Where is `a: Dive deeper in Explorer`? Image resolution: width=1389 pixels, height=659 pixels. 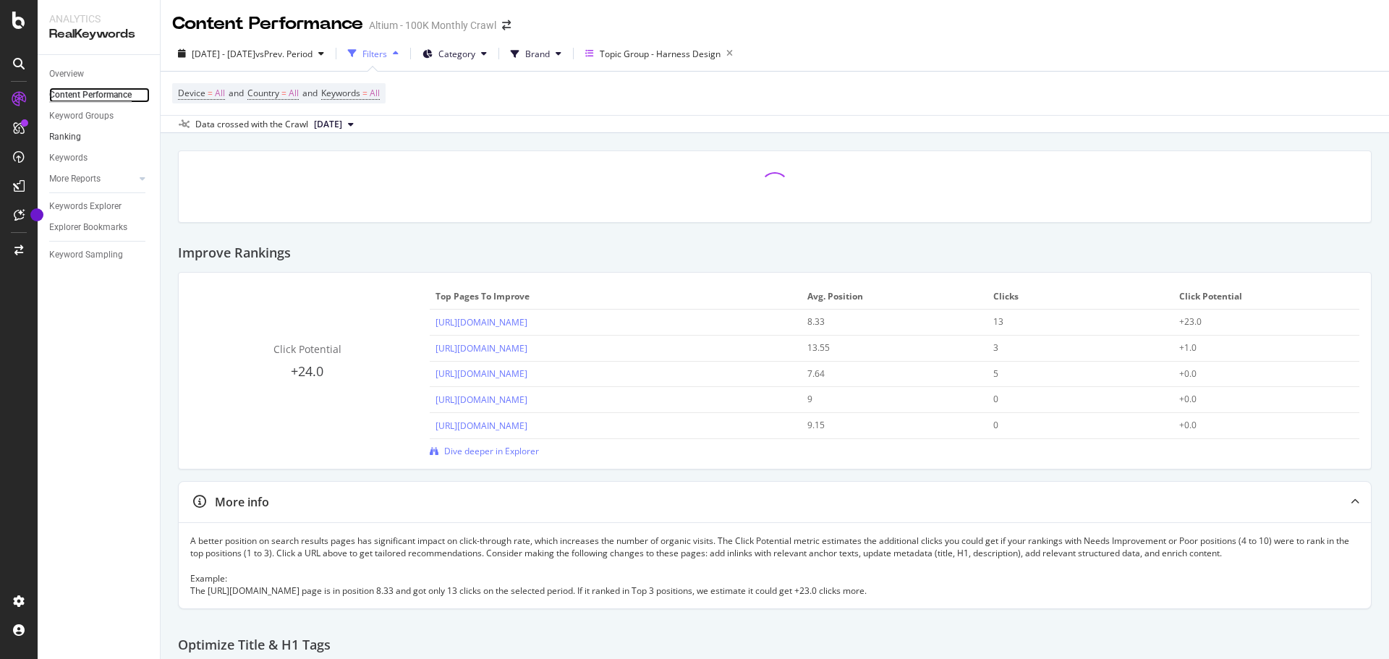 a: Dive deeper in Explorer is located at coordinates (484, 451).